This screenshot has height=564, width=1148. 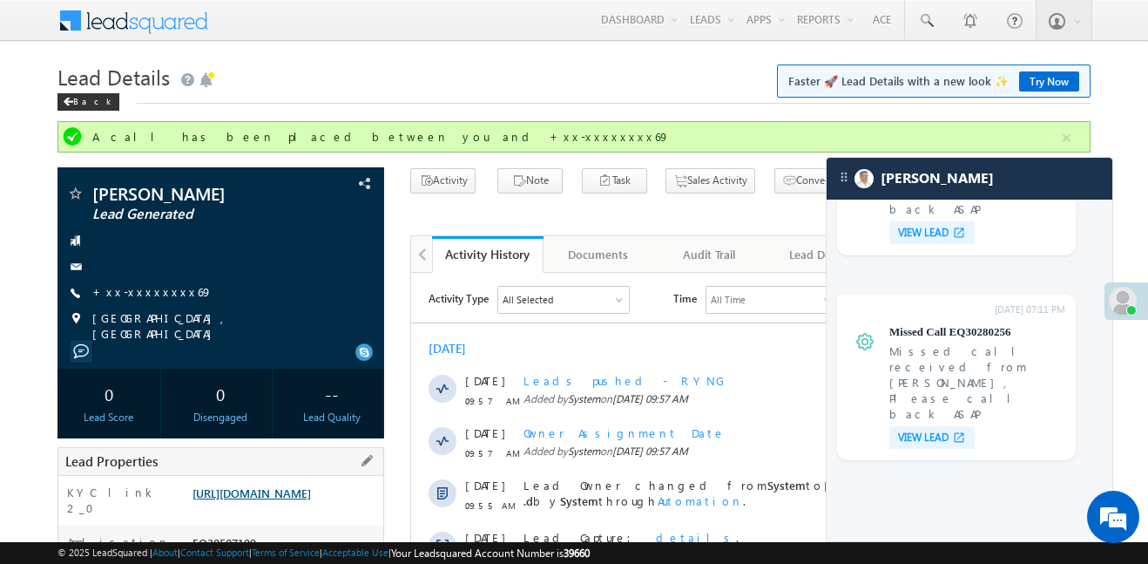 What do you see at coordinates (307, 220) in the screenshot?
I see `span: Lead Owner changed from to by through .` at bounding box center [307, 220].